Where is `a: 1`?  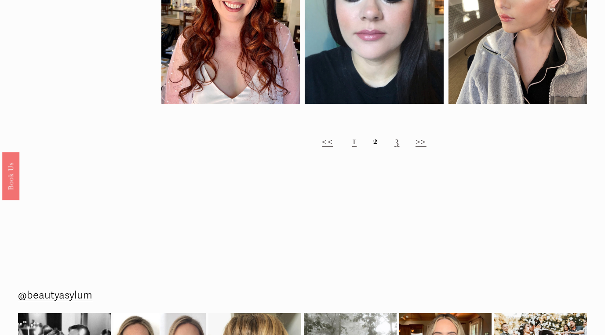 a: 1 is located at coordinates (354, 140).